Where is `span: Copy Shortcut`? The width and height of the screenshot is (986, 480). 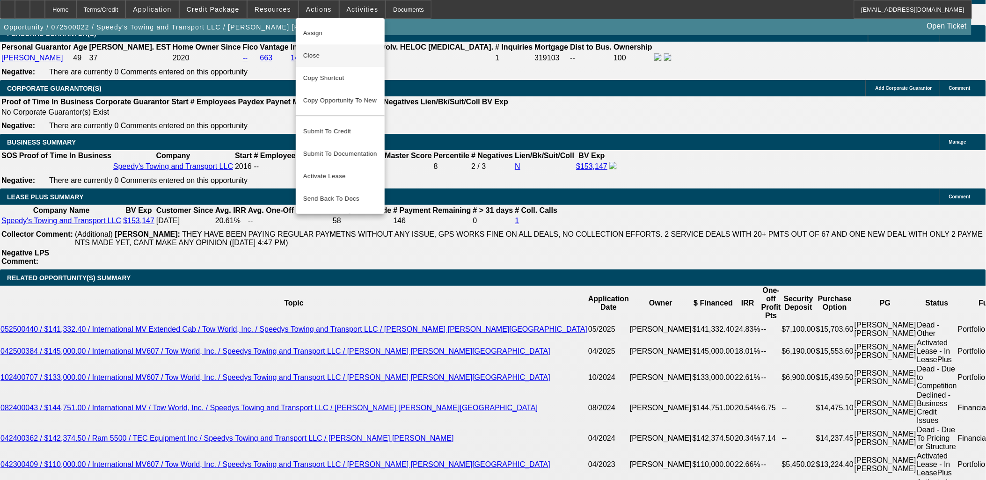
span: Copy Shortcut is located at coordinates (340, 78).